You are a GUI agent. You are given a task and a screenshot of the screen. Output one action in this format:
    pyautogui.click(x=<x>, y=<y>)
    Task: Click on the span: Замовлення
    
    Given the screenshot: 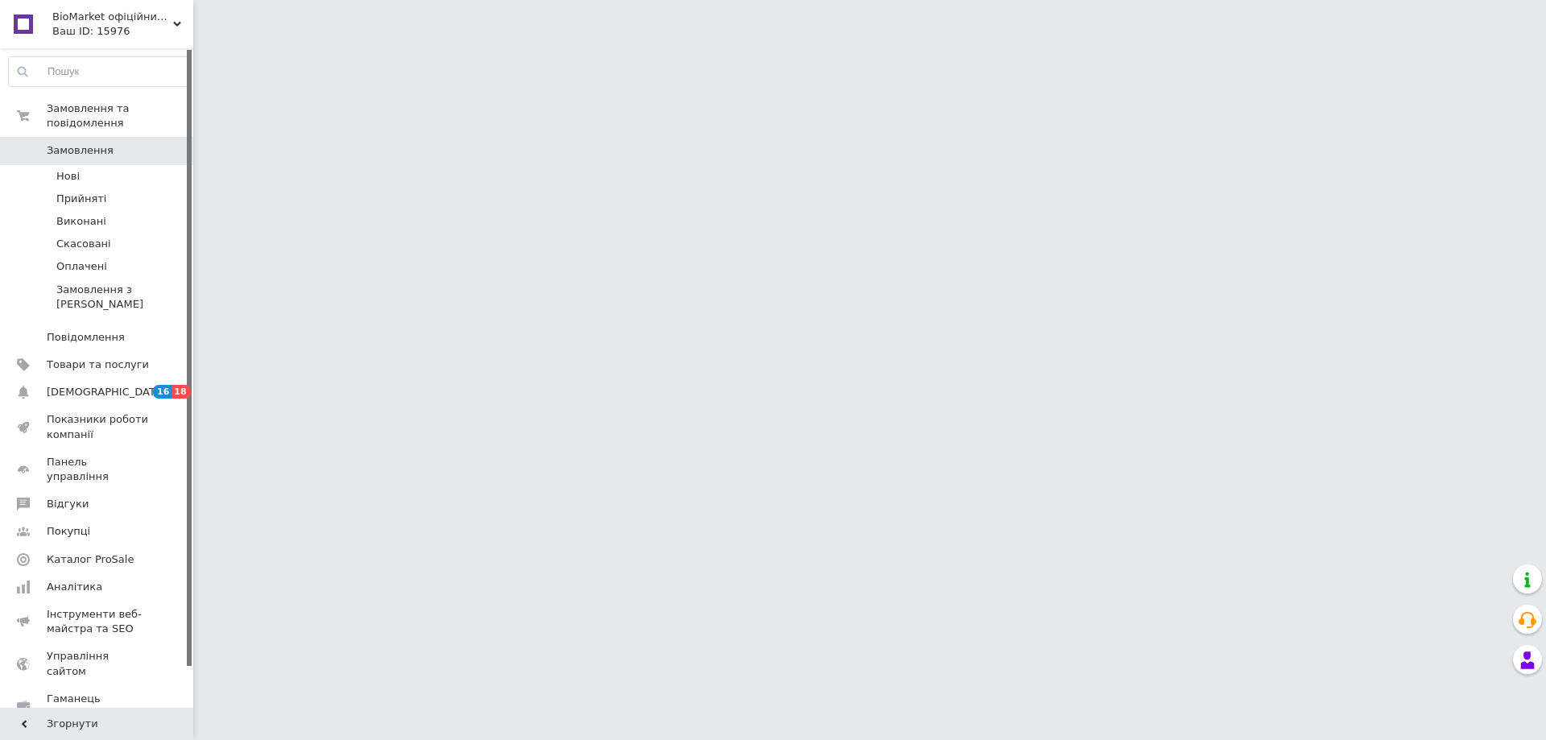 What is the action you would take?
    pyautogui.click(x=80, y=151)
    